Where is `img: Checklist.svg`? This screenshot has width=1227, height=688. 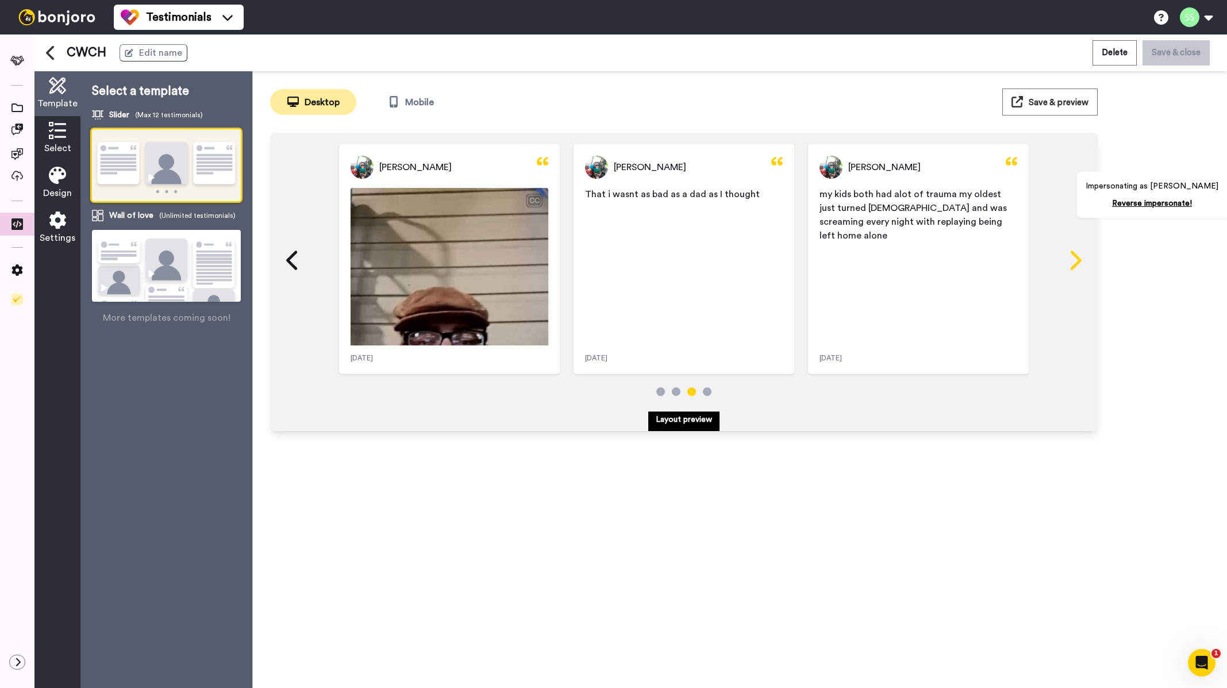
img: Checklist.svg is located at coordinates (17, 300).